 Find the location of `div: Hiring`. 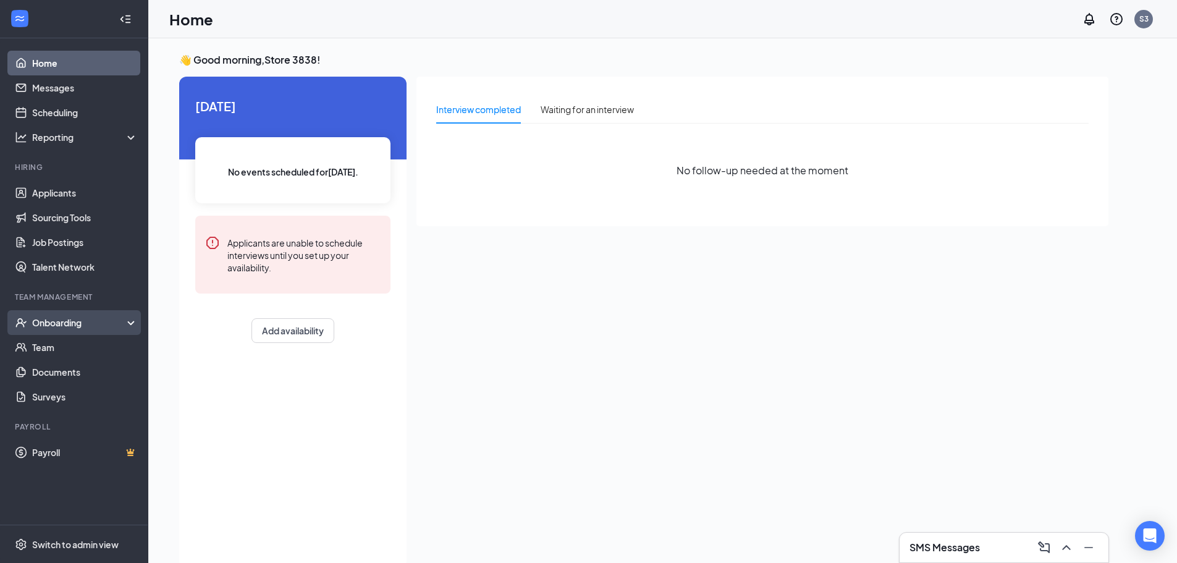

div: Hiring is located at coordinates (75, 167).